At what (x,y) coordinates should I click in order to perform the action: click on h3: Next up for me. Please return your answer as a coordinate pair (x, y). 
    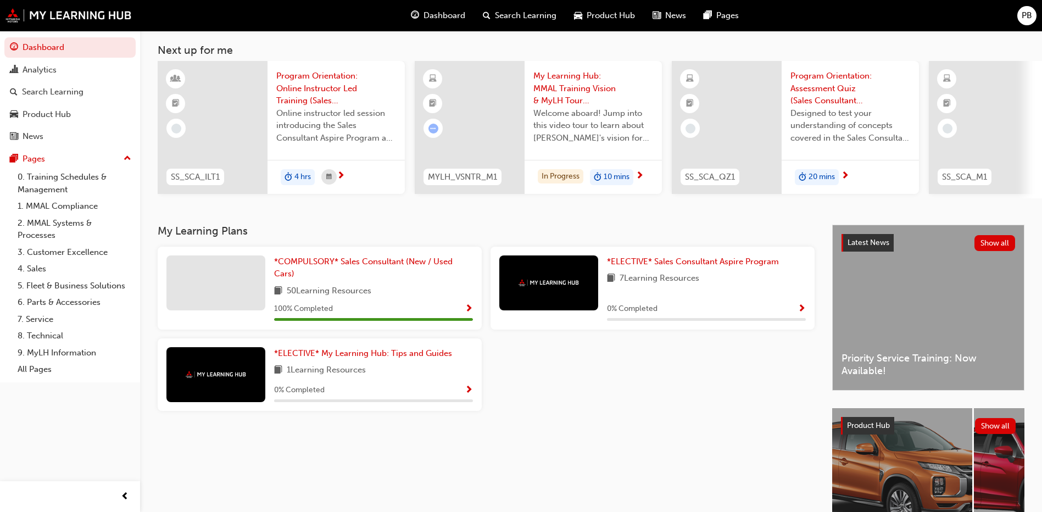
    Looking at the image, I should click on (591, 50).